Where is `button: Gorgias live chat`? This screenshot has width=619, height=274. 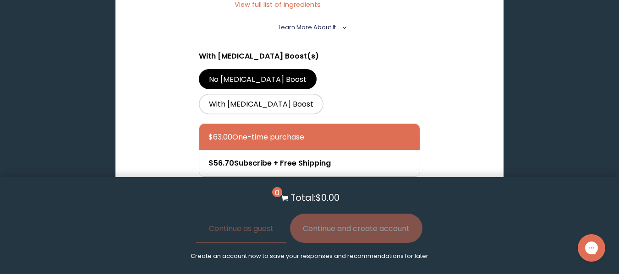
button: Gorgias live chat is located at coordinates (18, 17).